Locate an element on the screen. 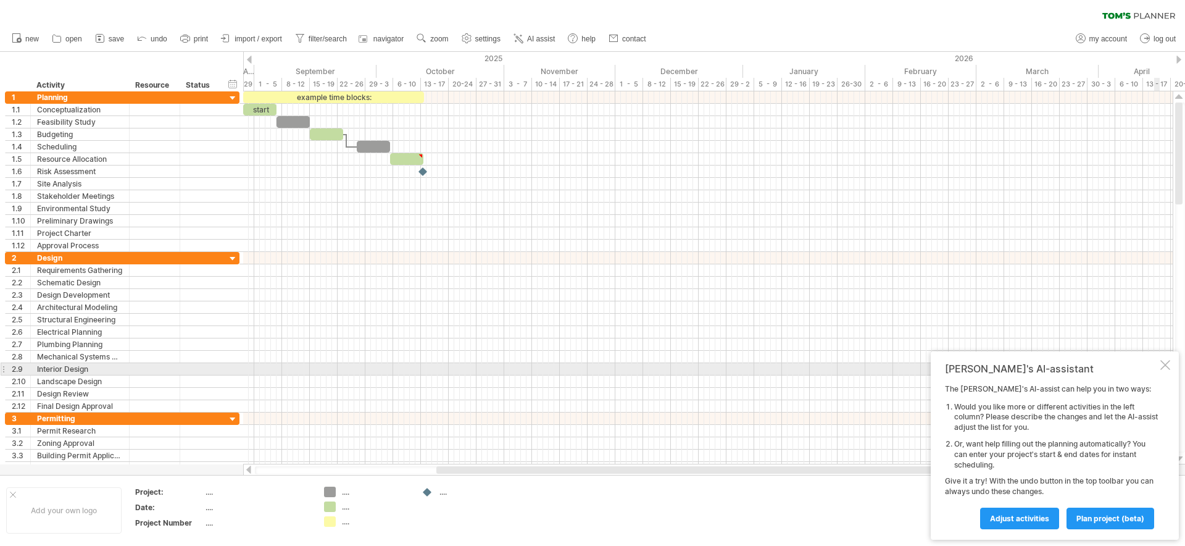 The height and width of the screenshot is (546, 1185). div: example time blocks: is located at coordinates (333, 97).